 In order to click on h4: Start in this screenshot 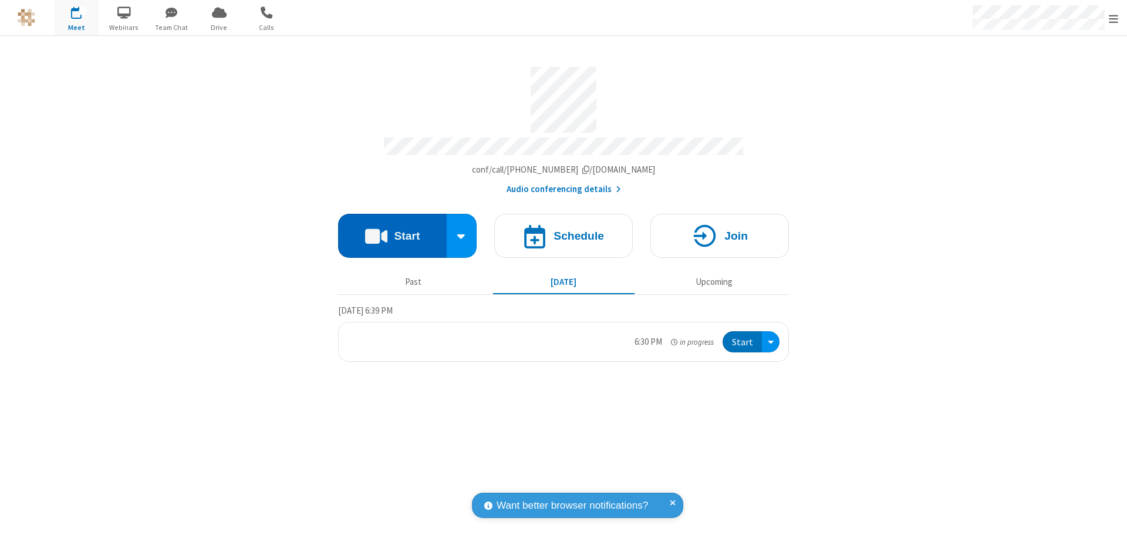, I will do `click(407, 235)`.